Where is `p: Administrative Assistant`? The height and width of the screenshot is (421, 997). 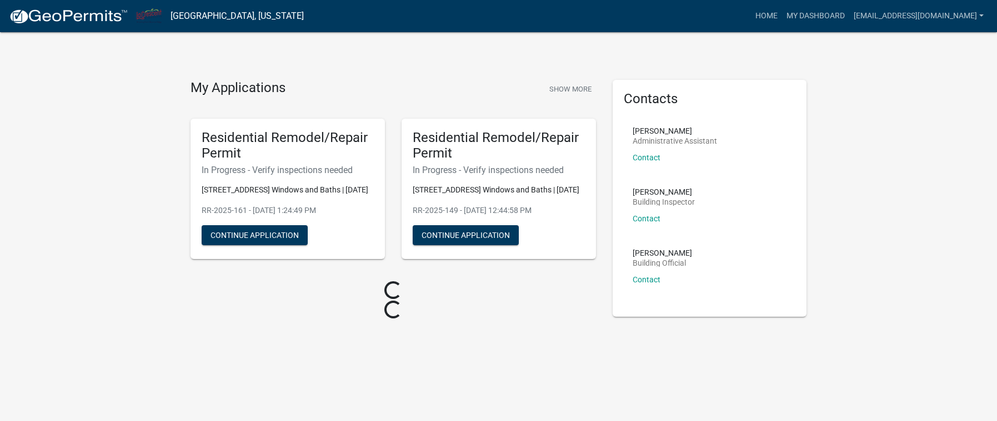 p: Administrative Assistant is located at coordinates (675, 141).